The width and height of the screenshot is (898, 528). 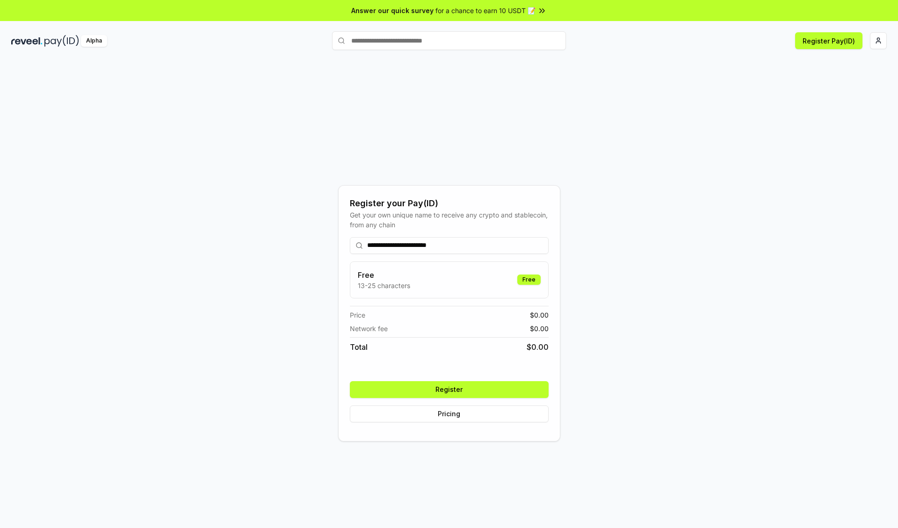 I want to click on div: Get your own unique name to receive any crypto and stablecoin, from any chain, so click(x=449, y=220).